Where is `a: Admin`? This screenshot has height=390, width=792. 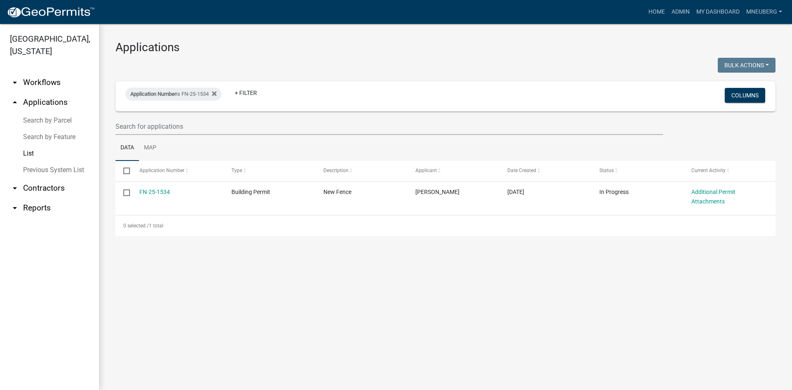
a: Admin is located at coordinates (680, 12).